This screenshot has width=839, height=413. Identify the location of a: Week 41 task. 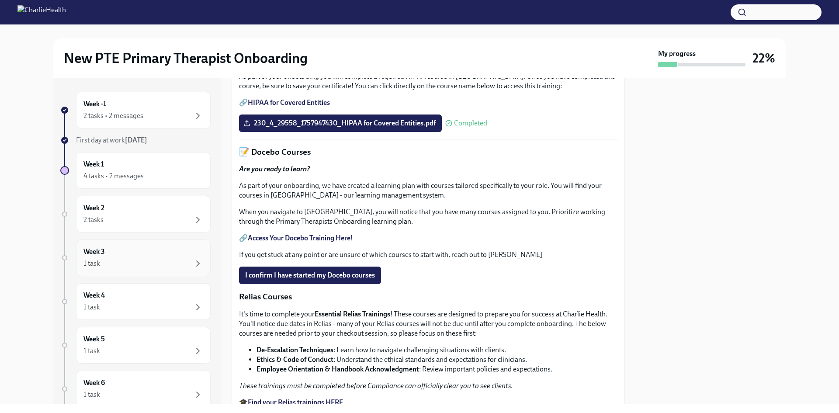
(135, 302).